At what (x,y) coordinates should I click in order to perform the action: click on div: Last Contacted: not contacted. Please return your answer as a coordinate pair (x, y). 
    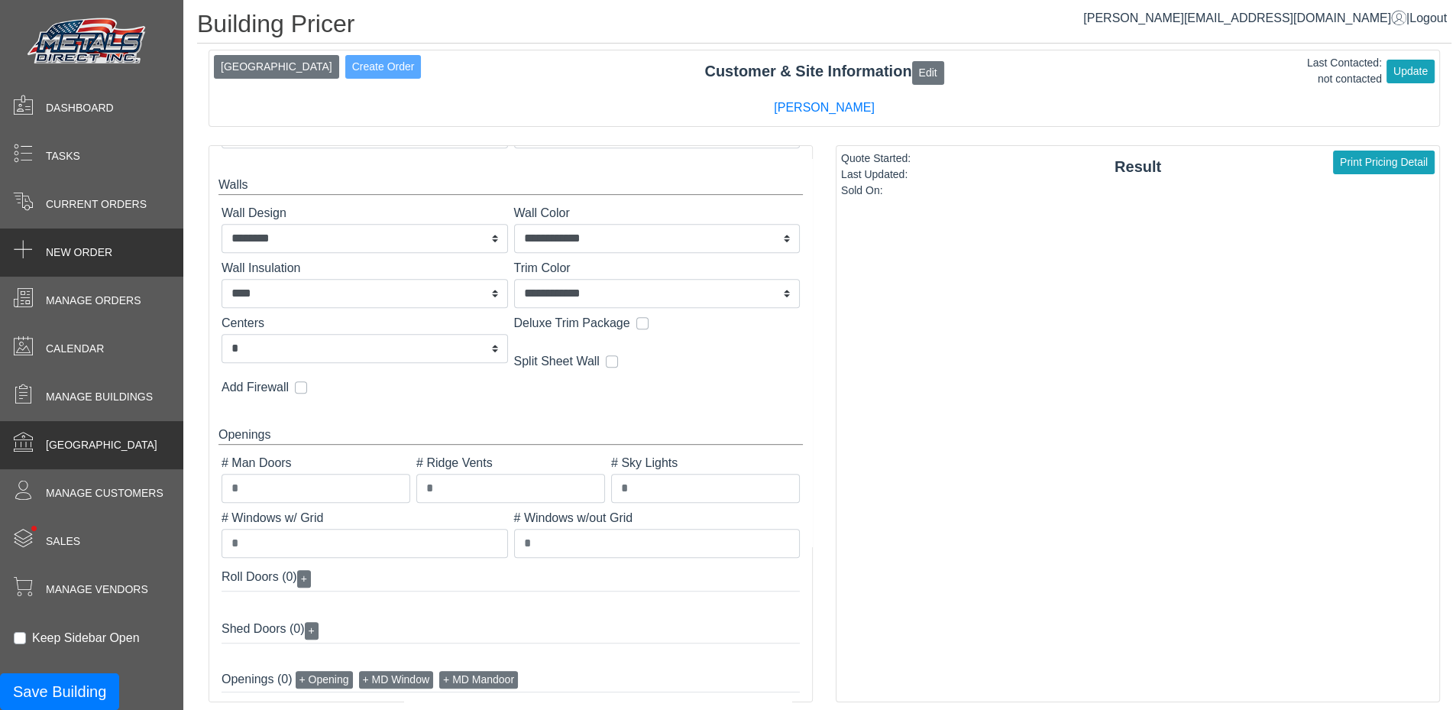
    Looking at the image, I should click on (1345, 71).